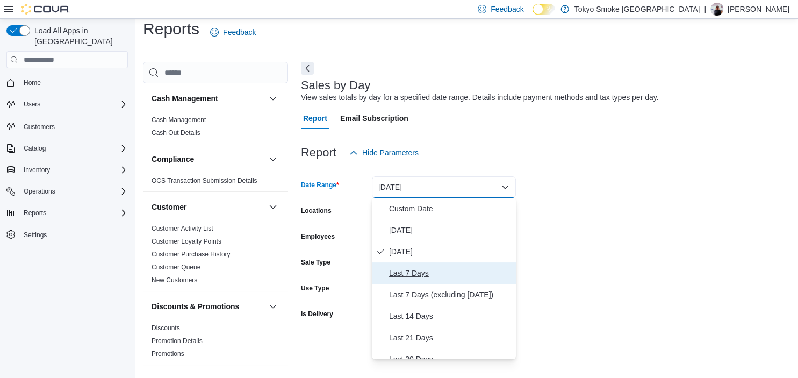 The width and height of the screenshot is (798, 378). I want to click on span: Promotion Details, so click(177, 341).